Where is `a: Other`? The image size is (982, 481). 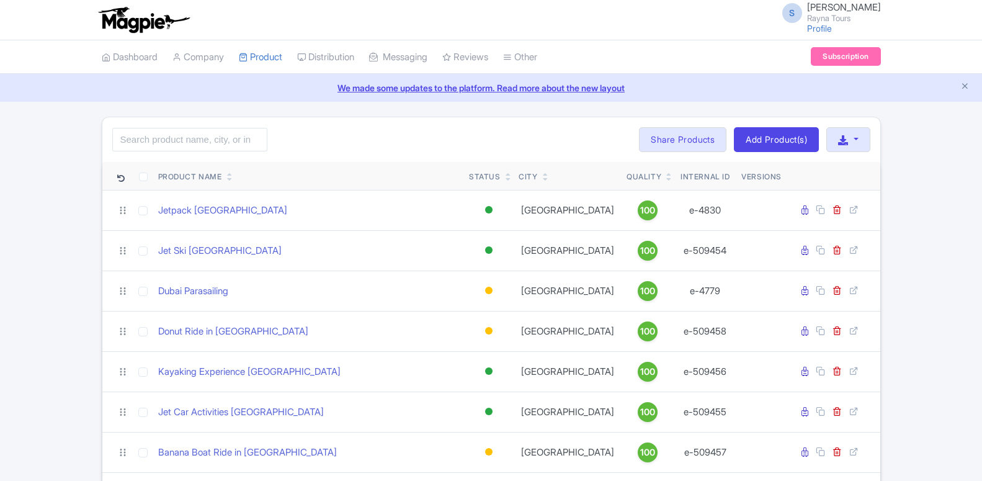
a: Other is located at coordinates (520, 57).